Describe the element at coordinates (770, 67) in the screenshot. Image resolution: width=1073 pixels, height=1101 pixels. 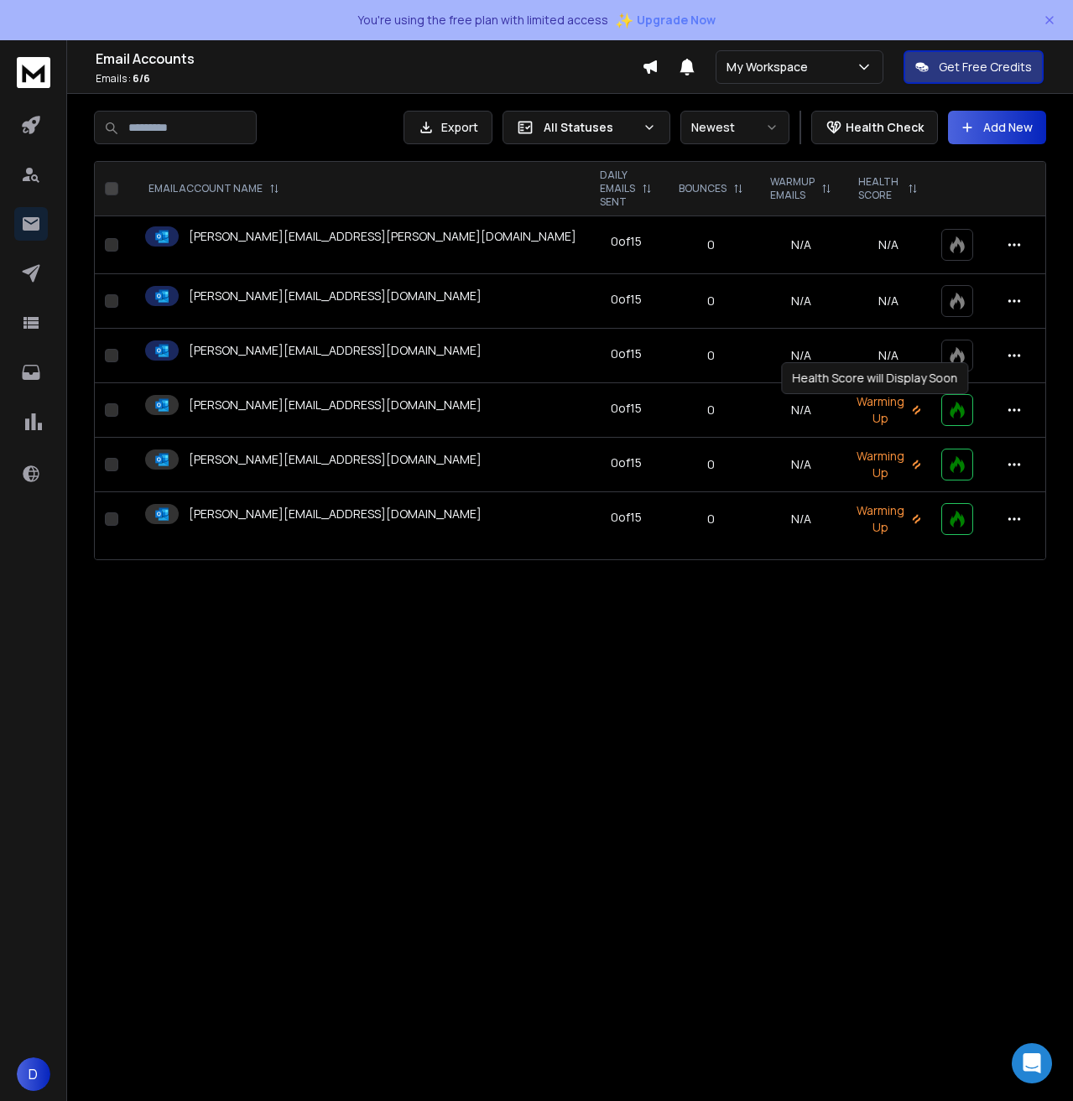
I see `p: My Workspace` at that location.